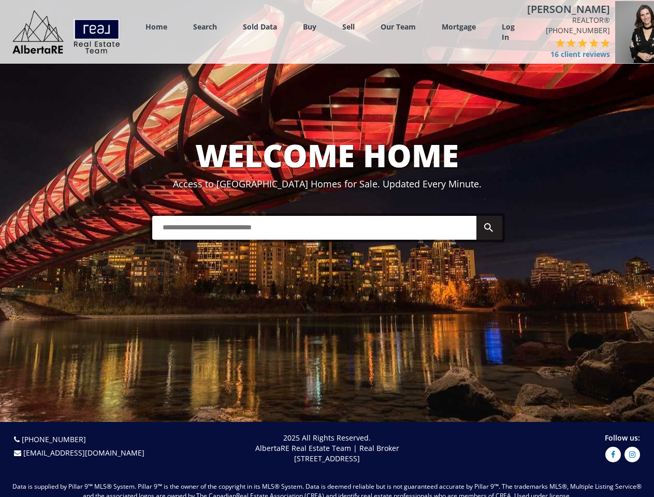 The image size is (654, 497). I want to click on a: Search, so click(205, 26).